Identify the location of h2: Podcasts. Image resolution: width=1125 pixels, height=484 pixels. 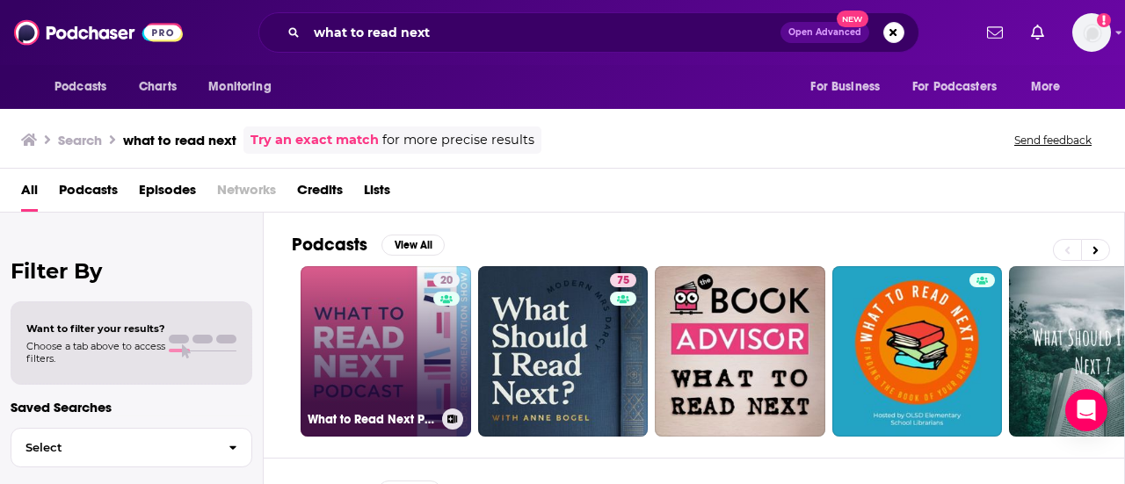
(330, 244).